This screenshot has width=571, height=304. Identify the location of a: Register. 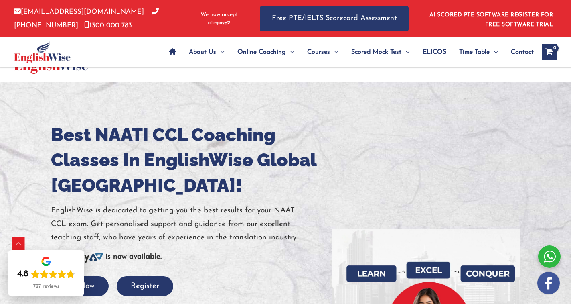
(145, 286).